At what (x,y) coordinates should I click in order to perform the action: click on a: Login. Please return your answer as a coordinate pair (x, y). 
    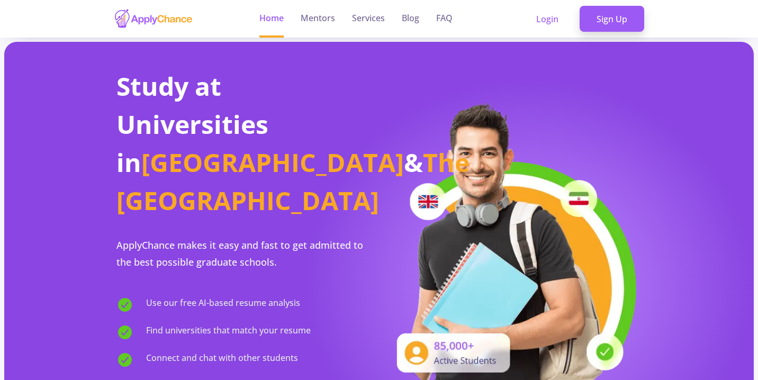
    Looking at the image, I should click on (548, 19).